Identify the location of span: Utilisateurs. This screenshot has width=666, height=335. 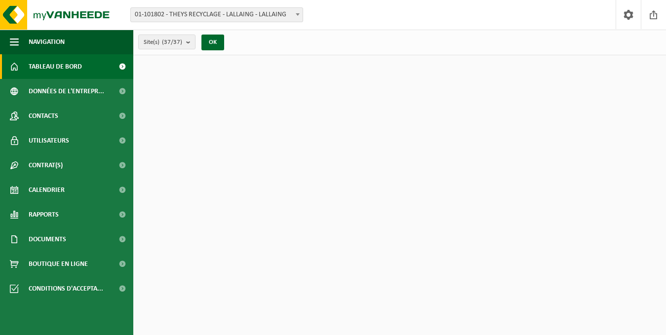
(49, 141).